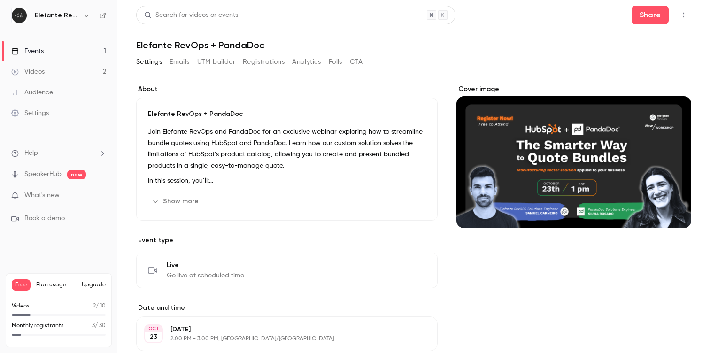 The image size is (710, 353). I want to click on label: Date and time, so click(287, 308).